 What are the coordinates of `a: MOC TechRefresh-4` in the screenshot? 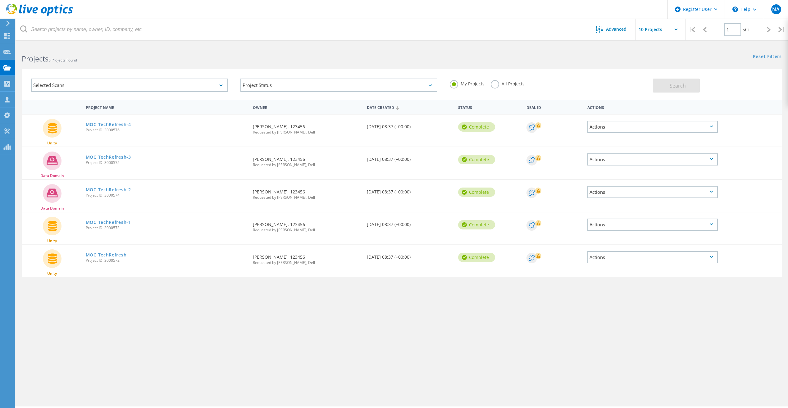 It's located at (108, 125).